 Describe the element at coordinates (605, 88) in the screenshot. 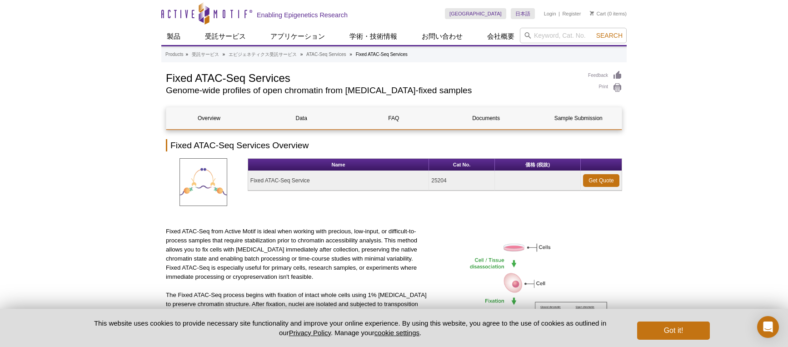

I see `a: Print` at that location.